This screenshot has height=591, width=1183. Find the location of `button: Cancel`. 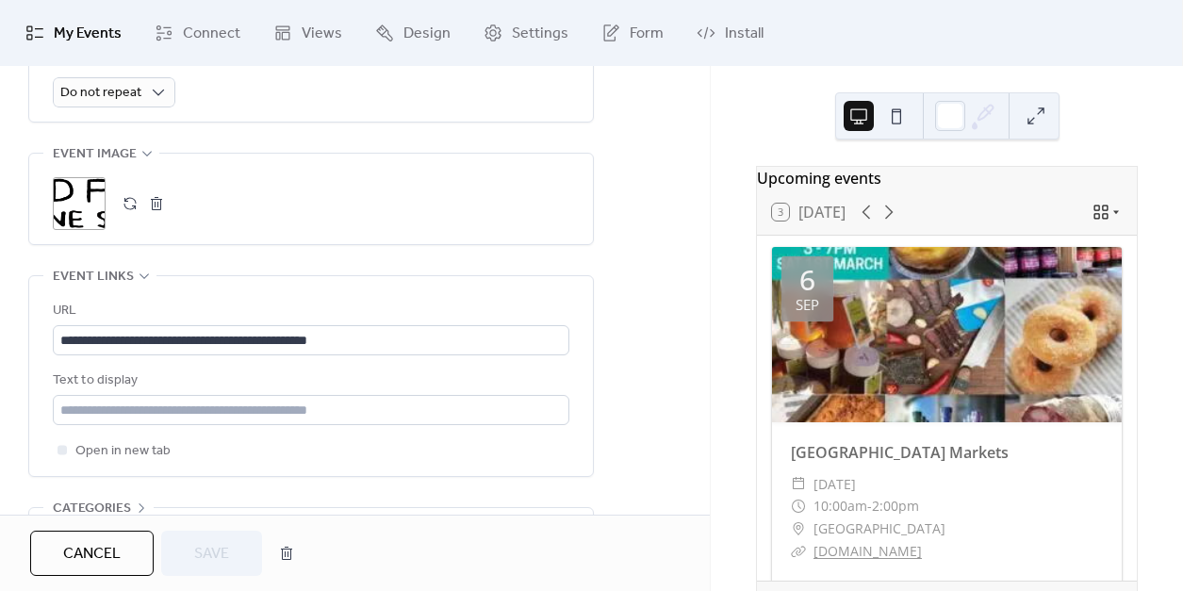

button: Cancel is located at coordinates (91, 553).